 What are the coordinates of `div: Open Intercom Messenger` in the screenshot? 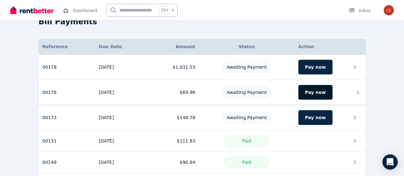 It's located at (390, 162).